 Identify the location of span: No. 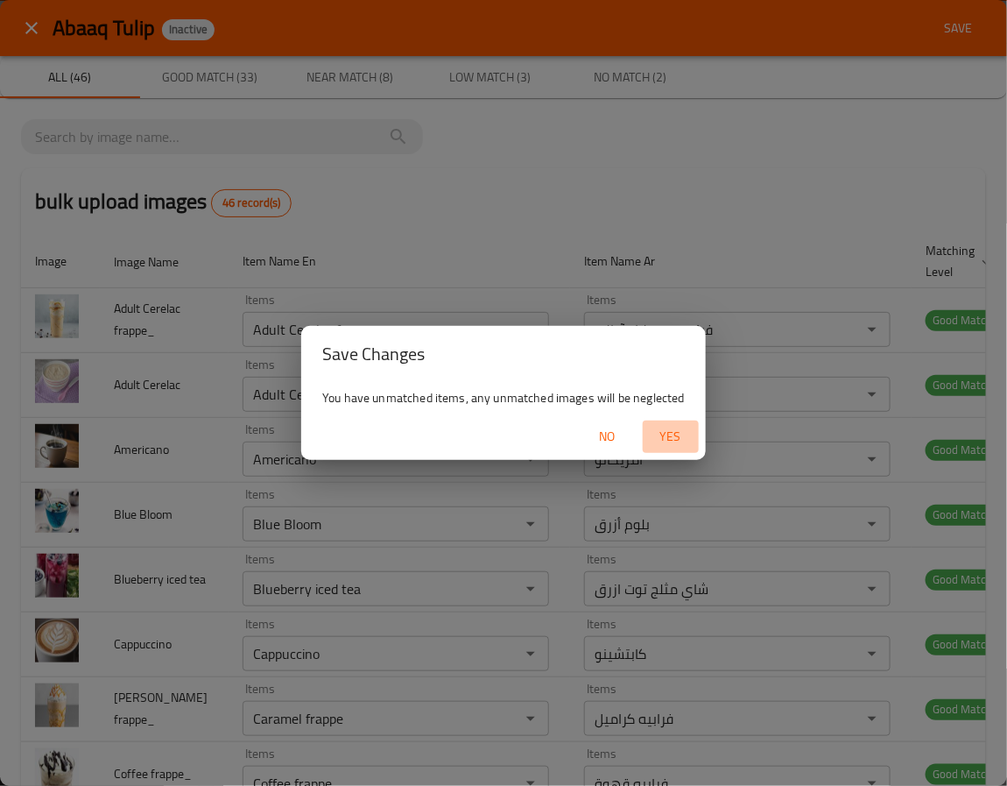
(608, 436).